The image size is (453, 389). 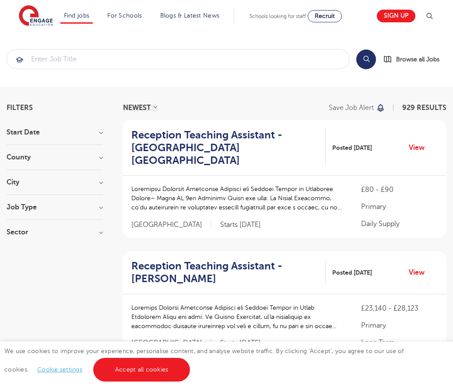 I want to click on button: Search, so click(x=366, y=59).